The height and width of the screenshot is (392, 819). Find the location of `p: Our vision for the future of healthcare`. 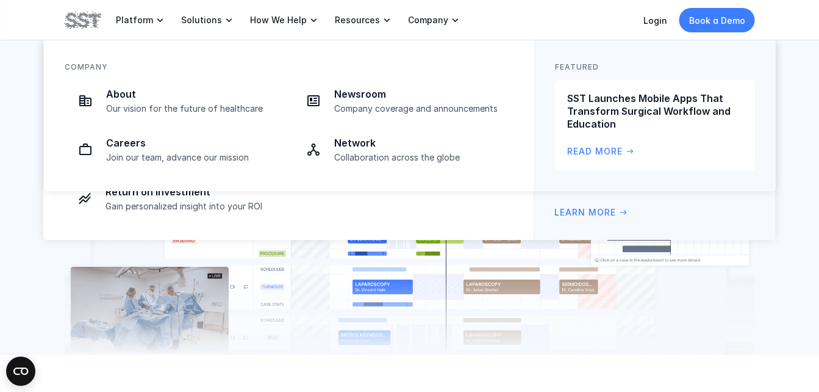

p: Our vision for the future of healthcare is located at coordinates (192, 109).